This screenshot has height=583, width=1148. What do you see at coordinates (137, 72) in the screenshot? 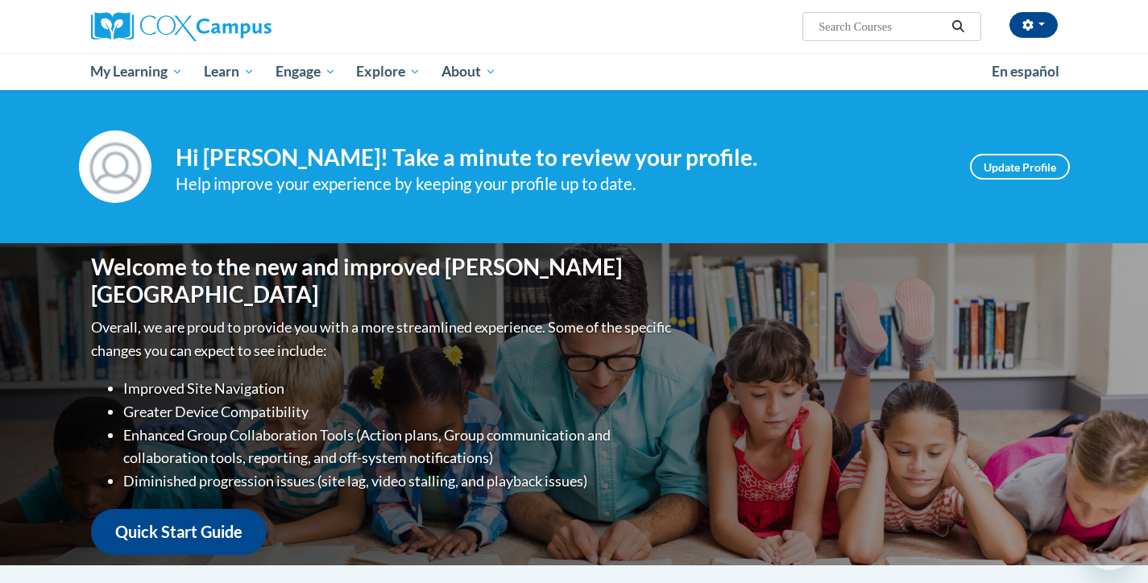
I see `a: My Learning` at bounding box center [137, 72].